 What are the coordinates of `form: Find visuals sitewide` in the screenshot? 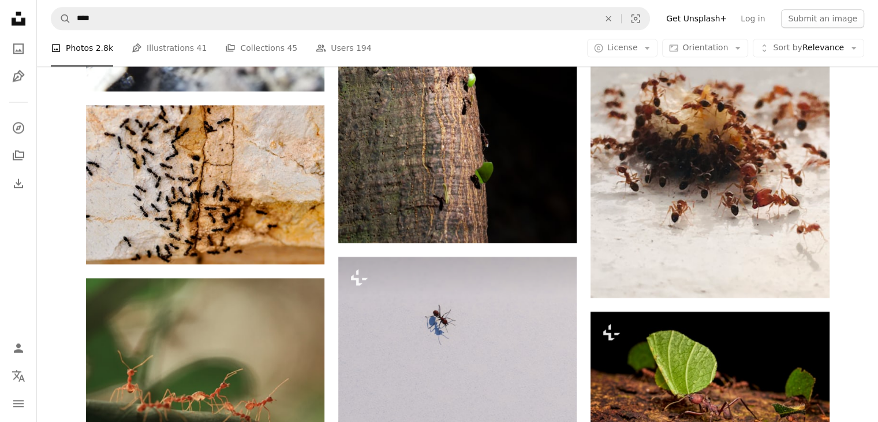 It's located at (351, 18).